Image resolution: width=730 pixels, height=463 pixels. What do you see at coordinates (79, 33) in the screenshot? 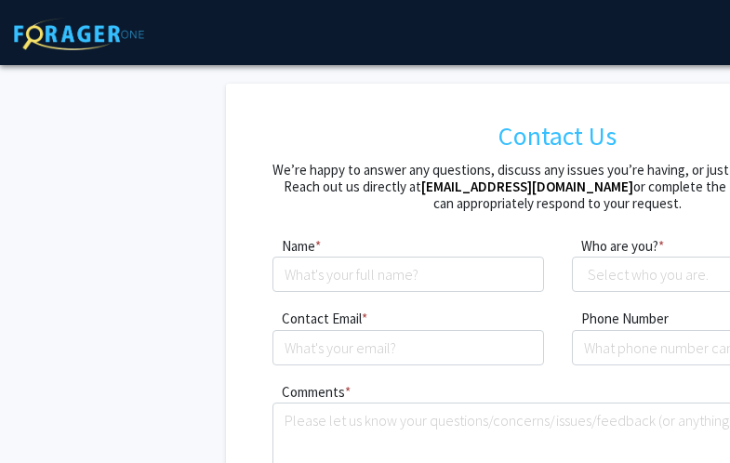
I see `img: ForagerOne Logo` at bounding box center [79, 33].